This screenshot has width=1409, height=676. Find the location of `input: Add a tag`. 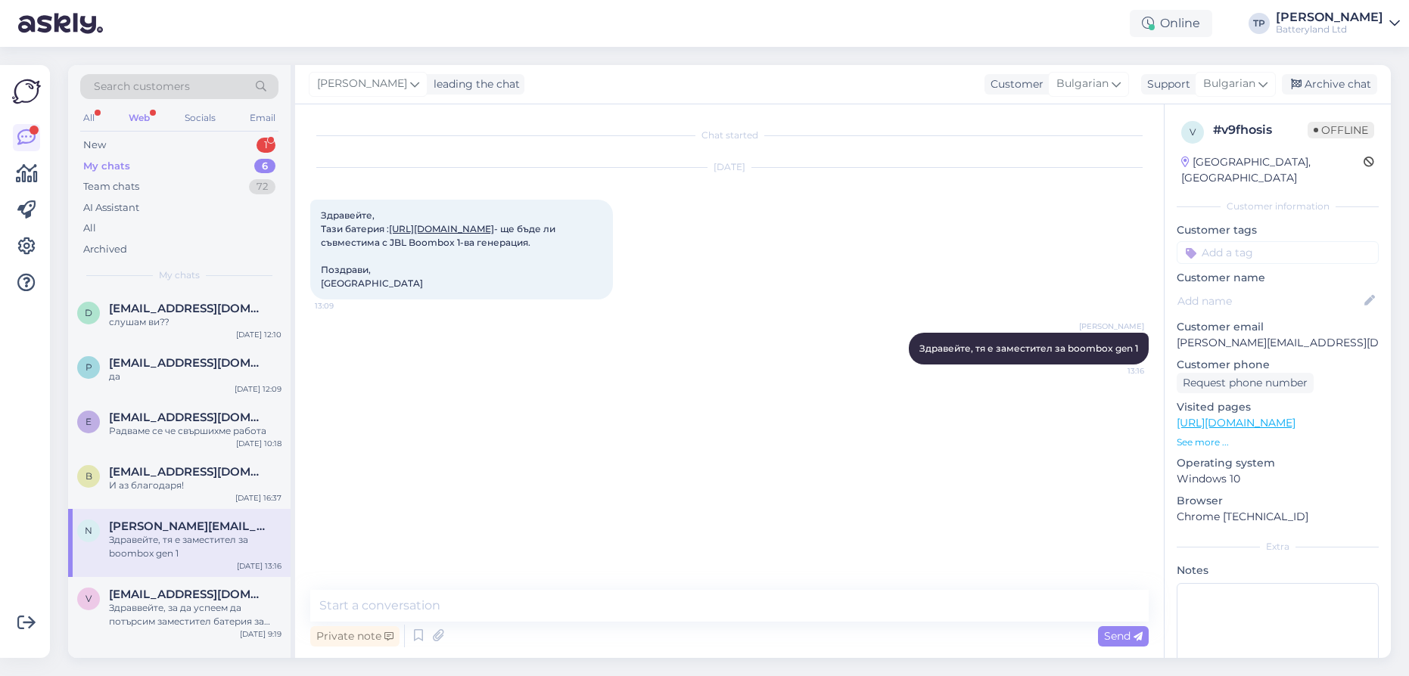

input: Add a tag is located at coordinates (1277, 253).